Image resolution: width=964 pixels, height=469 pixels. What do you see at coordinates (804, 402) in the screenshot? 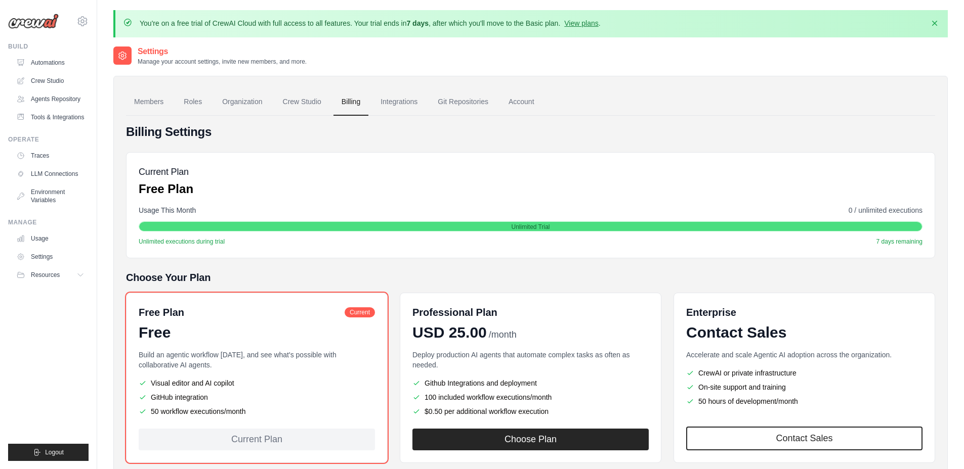
I see `li: 50 hours of development/month` at bounding box center [804, 402].